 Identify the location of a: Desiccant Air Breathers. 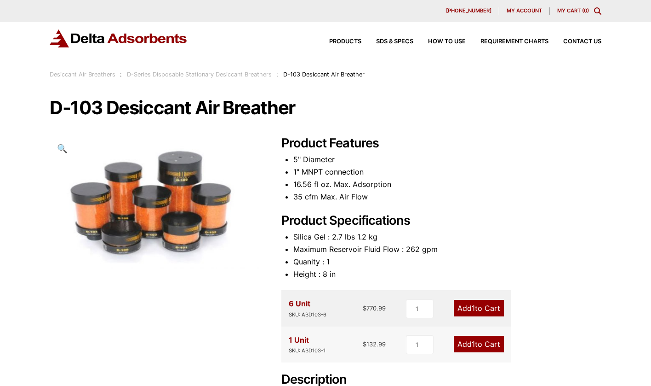
(82, 74).